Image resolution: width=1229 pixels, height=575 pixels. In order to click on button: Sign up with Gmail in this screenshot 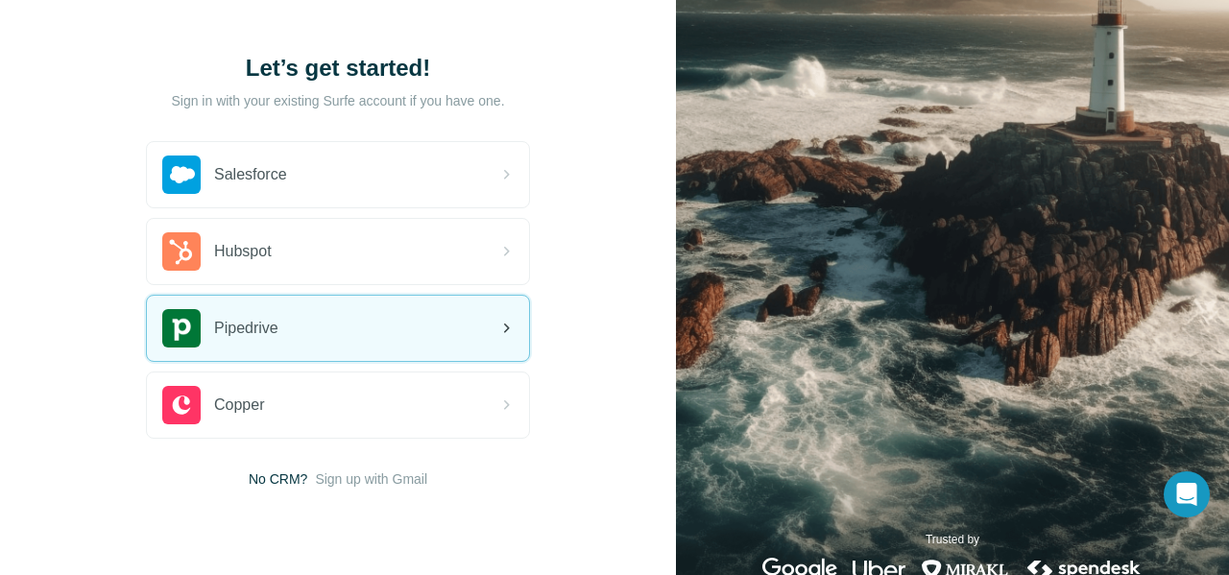, I will do `click(371, 479)`.